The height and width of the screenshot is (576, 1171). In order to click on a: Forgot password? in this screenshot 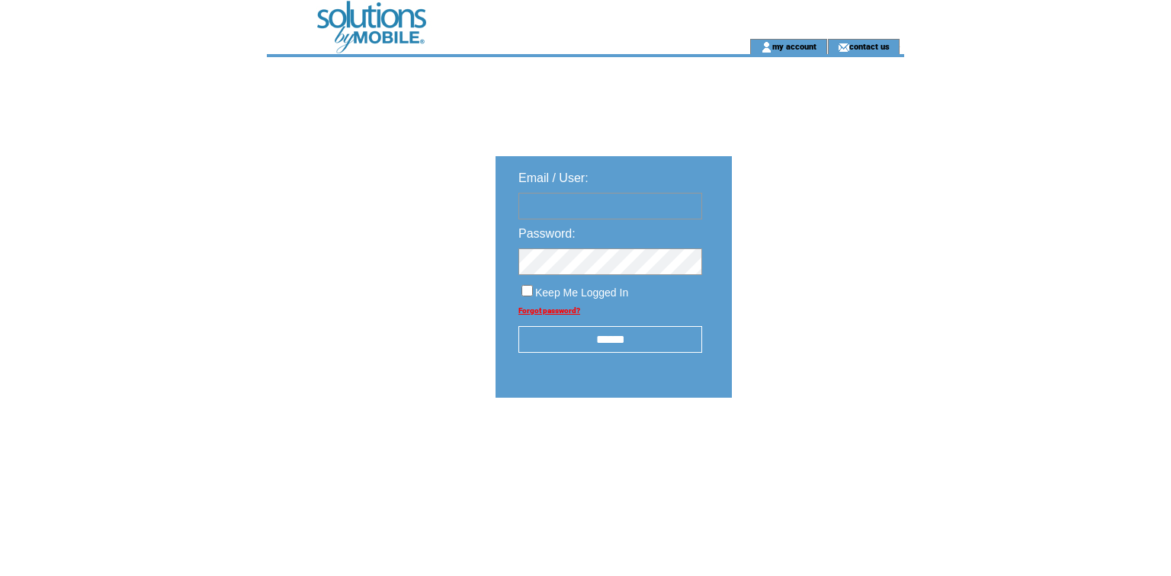, I will do `click(549, 310)`.